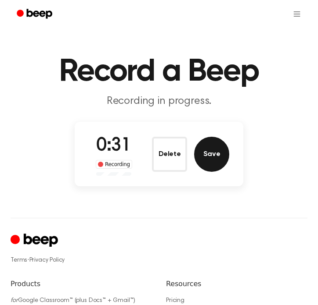 The image size is (318, 305). What do you see at coordinates (236, 284) in the screenshot?
I see `h6: Resources` at bounding box center [236, 284].